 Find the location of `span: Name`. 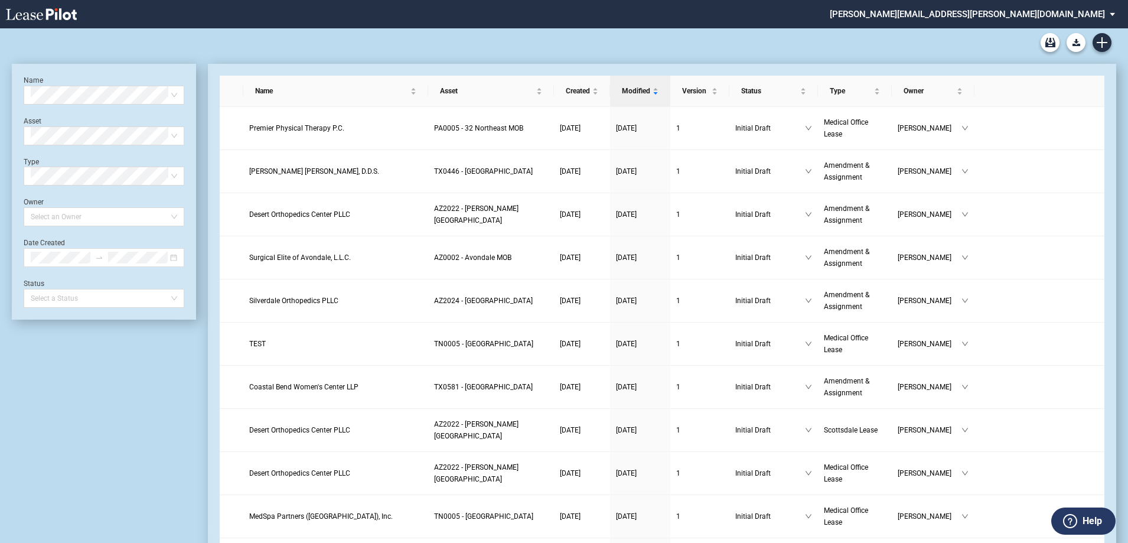

span: Name is located at coordinates (331, 91).